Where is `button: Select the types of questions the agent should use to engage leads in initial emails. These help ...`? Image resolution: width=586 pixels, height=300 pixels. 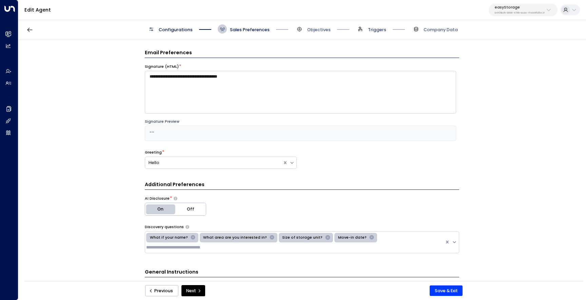 button: Select the types of questions the agent should use to engage leads in initial emails. These help ... is located at coordinates (187, 227).